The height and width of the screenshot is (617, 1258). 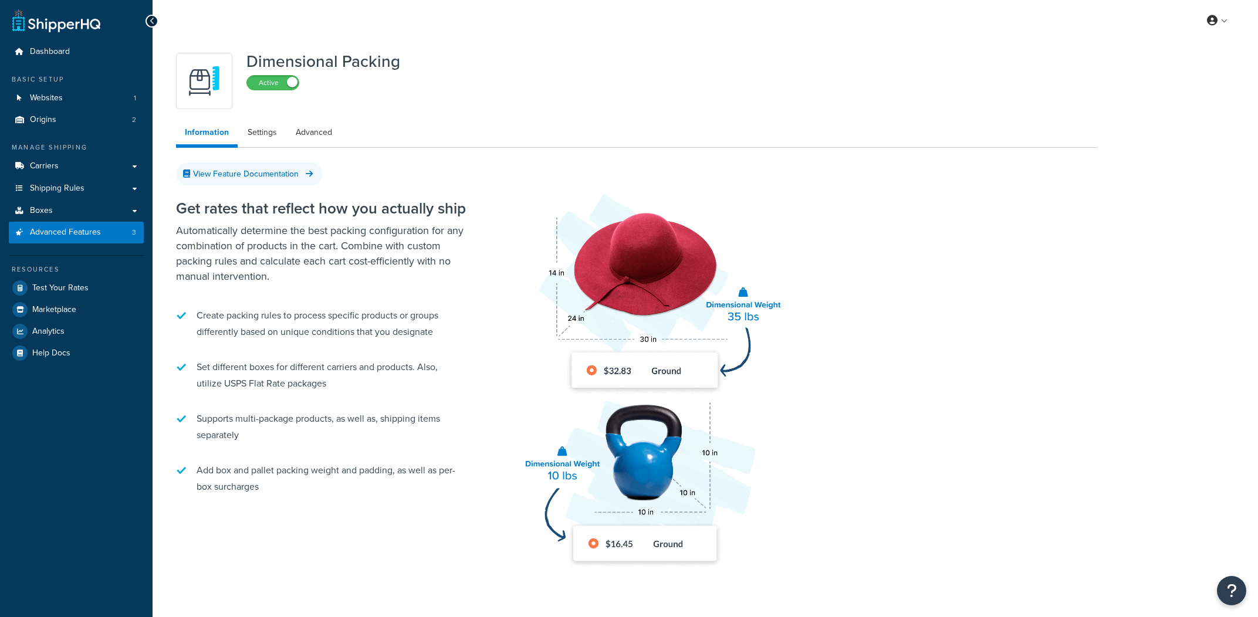 I want to click on span: Boxes, so click(x=41, y=211).